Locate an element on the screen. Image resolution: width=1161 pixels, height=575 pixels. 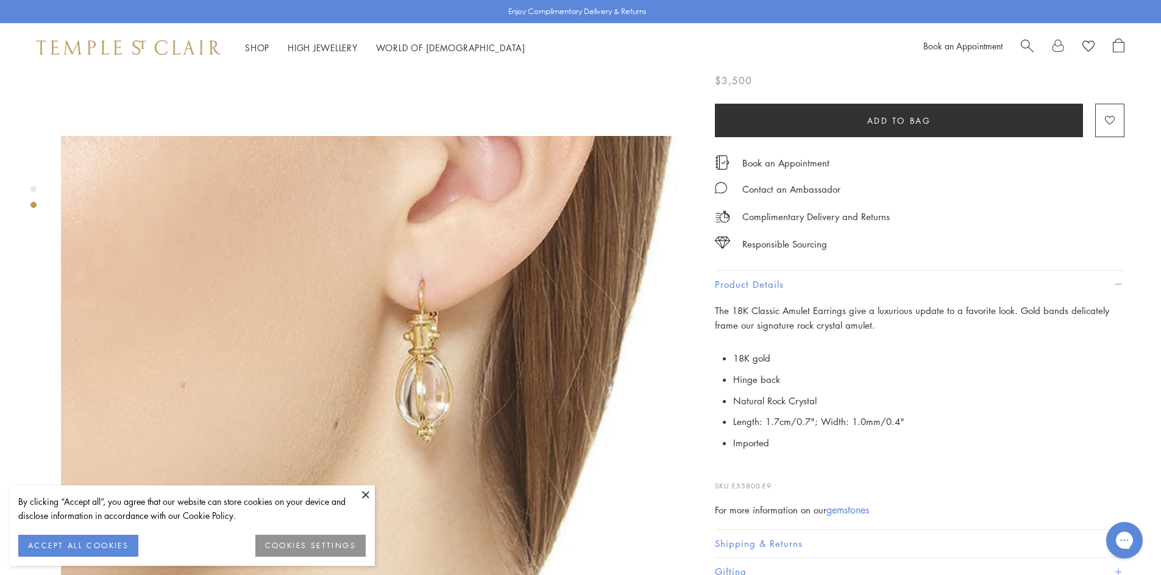
button: COOKIES SETTINGS is located at coordinates (310, 545).